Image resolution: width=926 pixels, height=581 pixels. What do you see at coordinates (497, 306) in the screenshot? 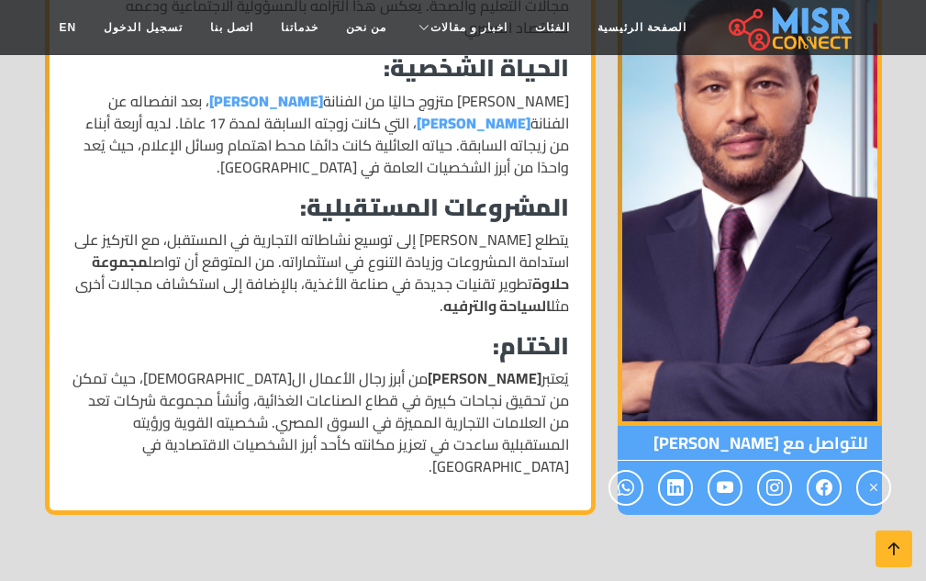
I see `strong: السياحة والترفيه` at bounding box center [497, 306].